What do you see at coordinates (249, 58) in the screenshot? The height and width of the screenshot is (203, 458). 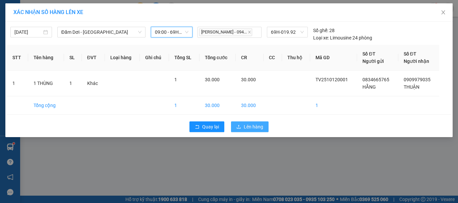 I see `th: CR` at bounding box center [249, 58].